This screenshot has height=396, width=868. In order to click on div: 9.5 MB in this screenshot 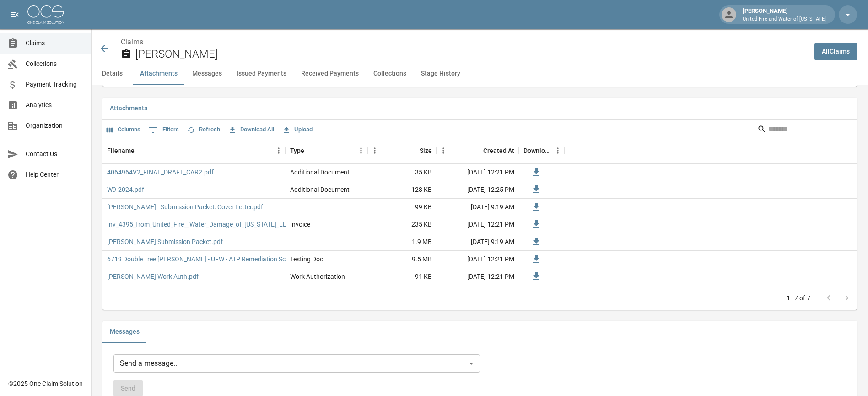, I will do `click(402, 259)`.